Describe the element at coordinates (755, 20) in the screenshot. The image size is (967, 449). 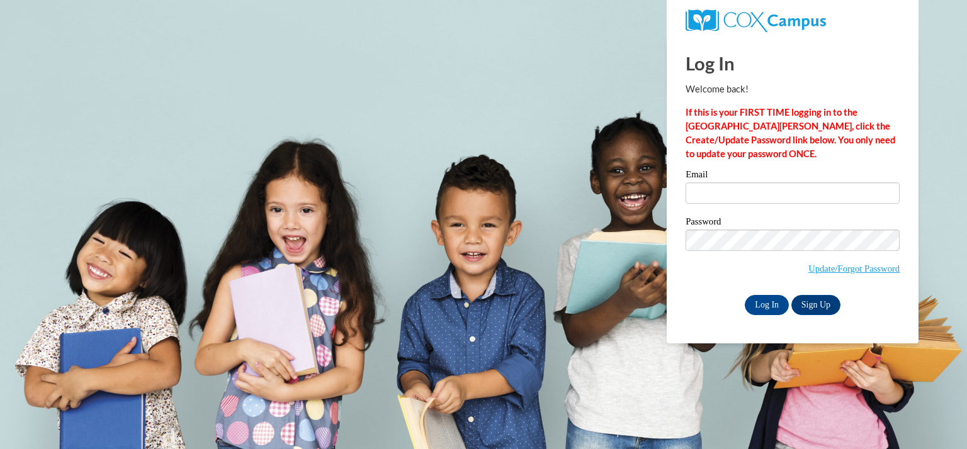
I see `a: COX Campus` at that location.